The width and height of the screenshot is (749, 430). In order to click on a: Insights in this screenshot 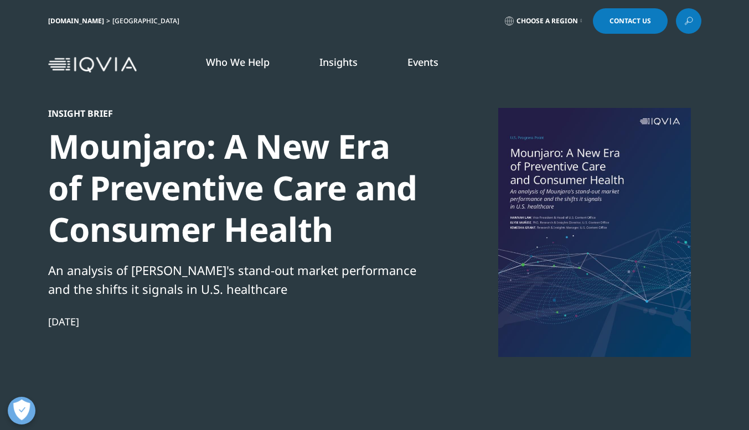, I will do `click(338, 62)`.